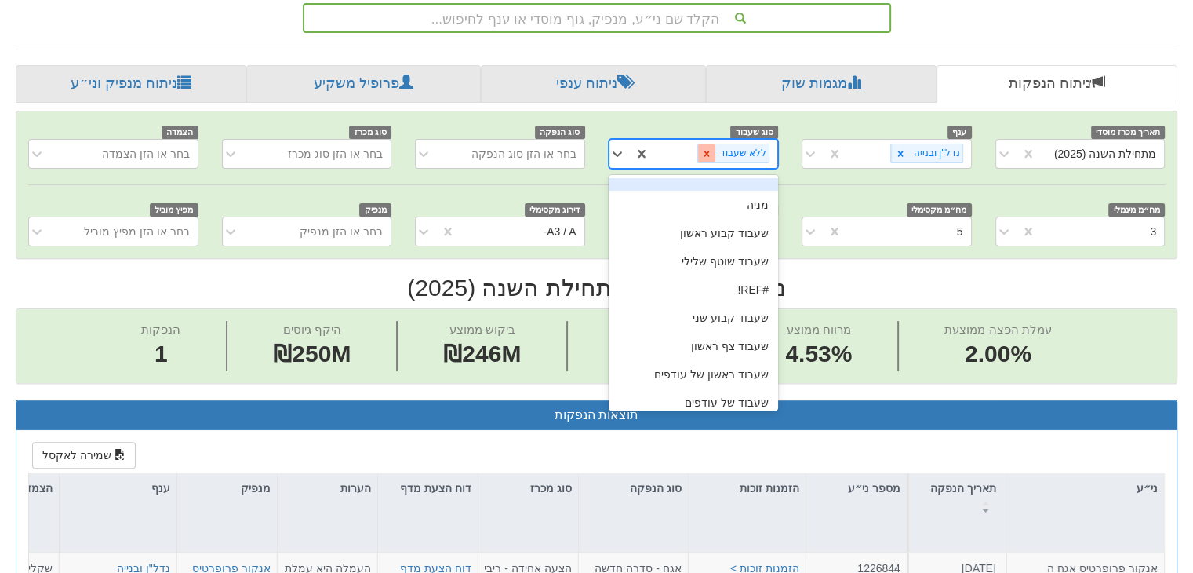 This screenshot has width=1193, height=573. What do you see at coordinates (818, 354) in the screenshot?
I see `span: 4.53%` at bounding box center [818, 354].